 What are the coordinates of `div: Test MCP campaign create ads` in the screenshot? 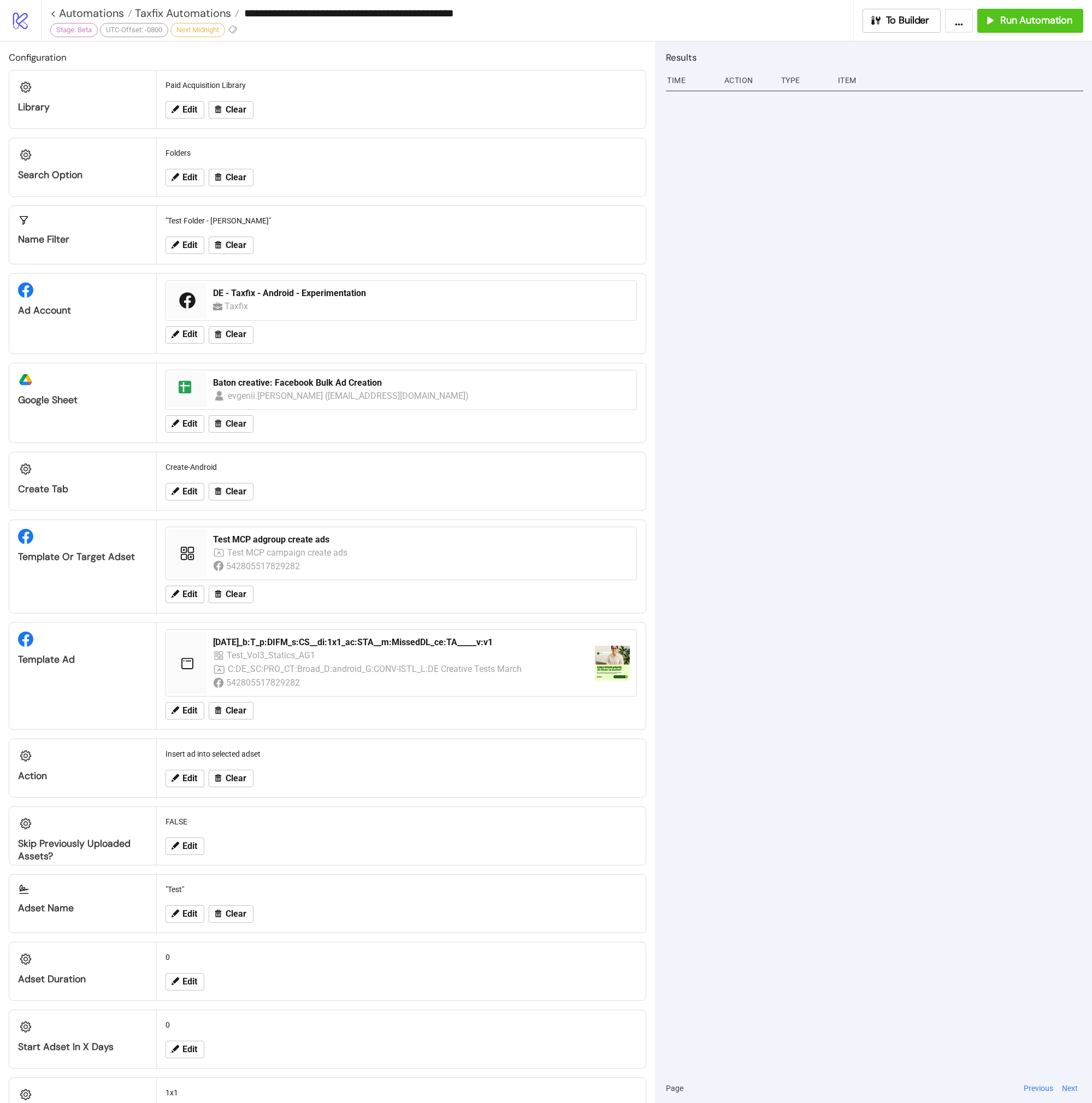 It's located at (288, 552).